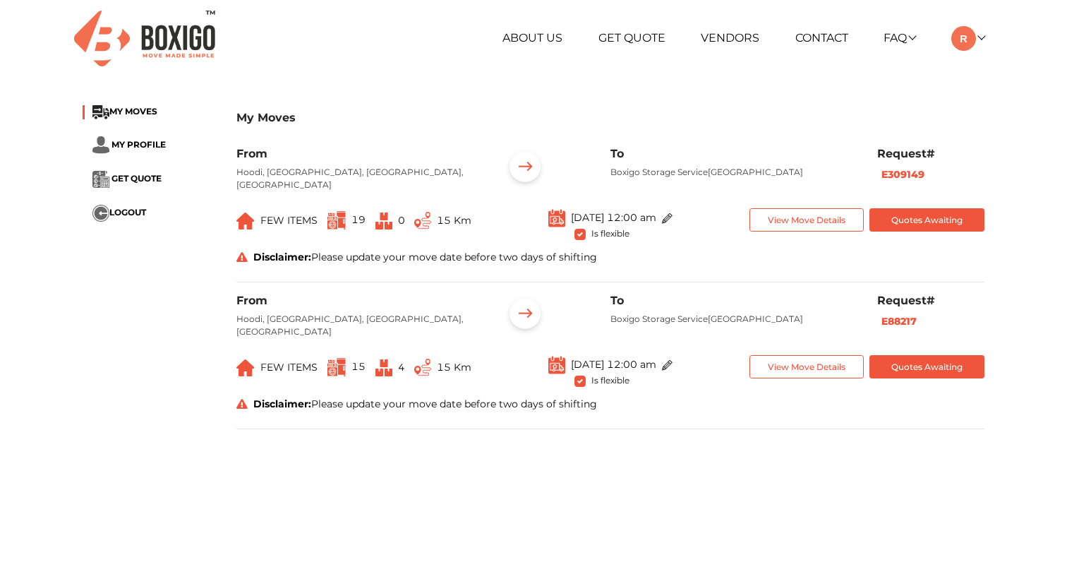 The width and height of the screenshot is (1067, 579). What do you see at coordinates (402, 220) in the screenshot?
I see `span: 0` at bounding box center [402, 220].